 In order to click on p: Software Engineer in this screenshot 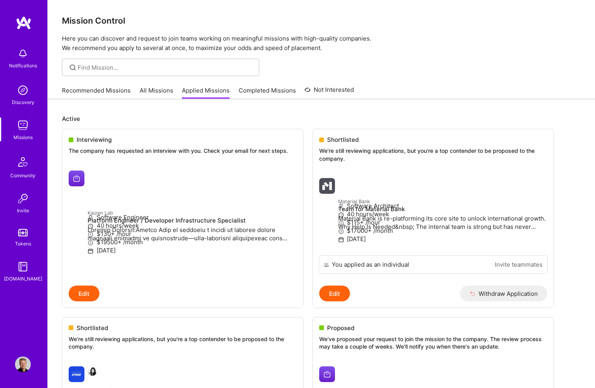, I will do `click(192, 217)`.